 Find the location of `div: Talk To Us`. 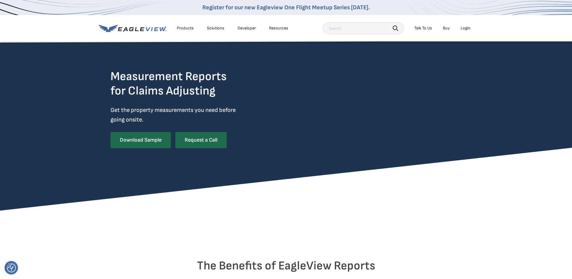

div: Talk To Us is located at coordinates (423, 28).